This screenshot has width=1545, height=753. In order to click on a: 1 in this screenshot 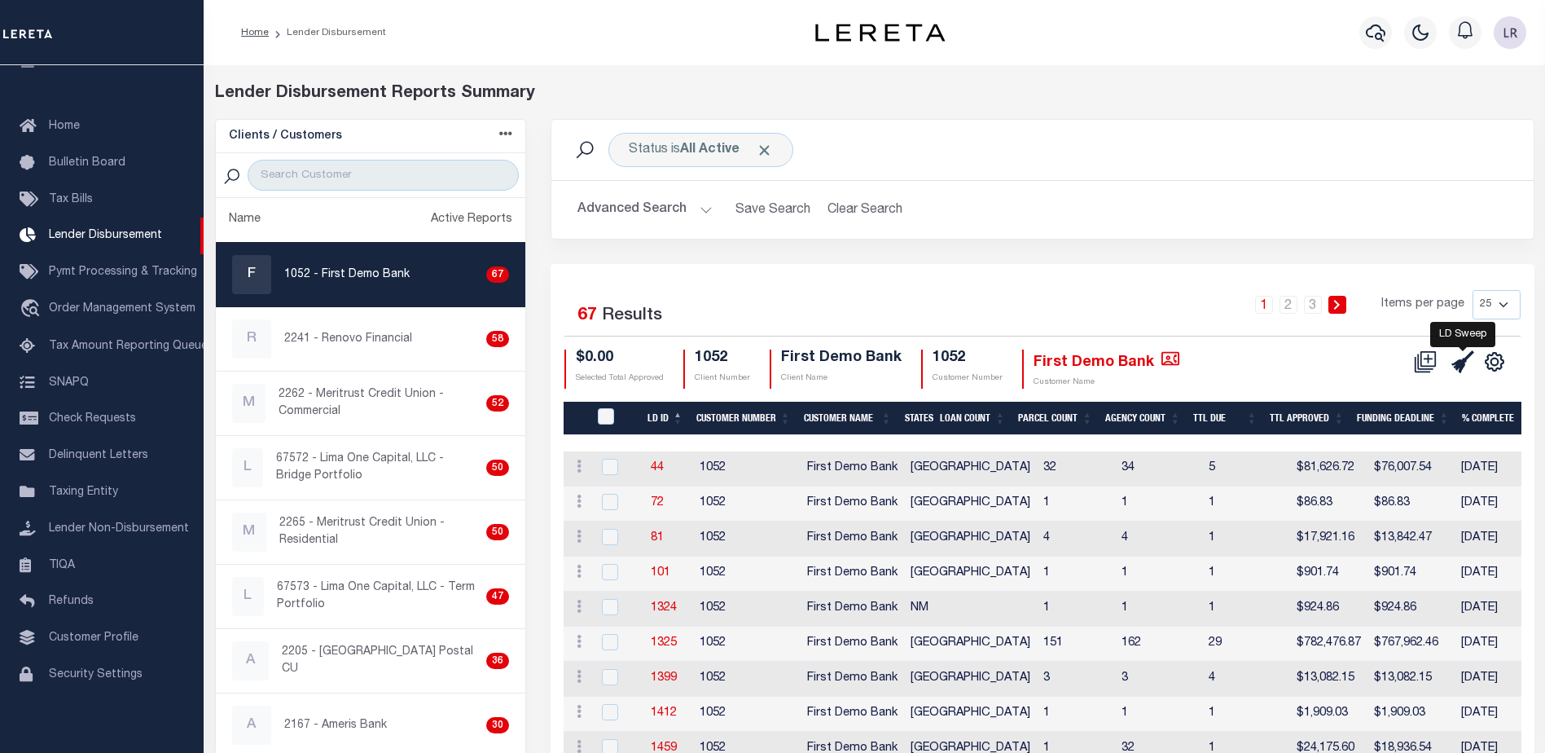, I will do `click(1264, 305)`.